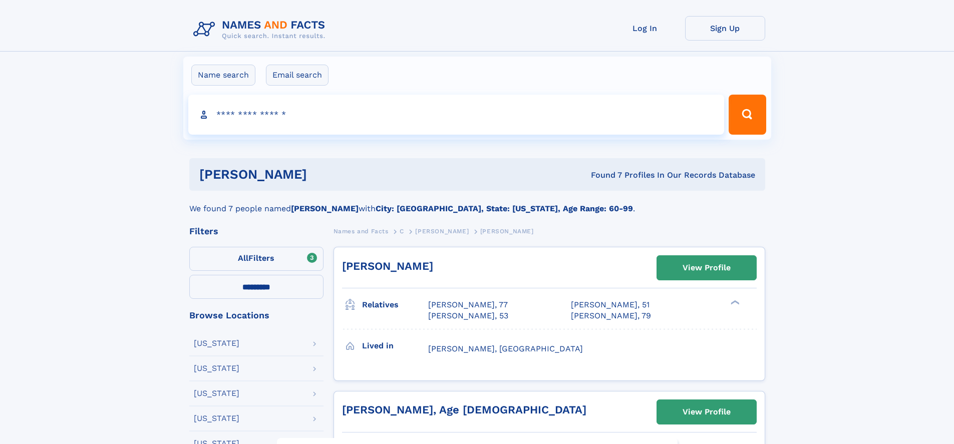 This screenshot has width=954, height=444. I want to click on div: We found 7 people named with ., so click(477, 203).